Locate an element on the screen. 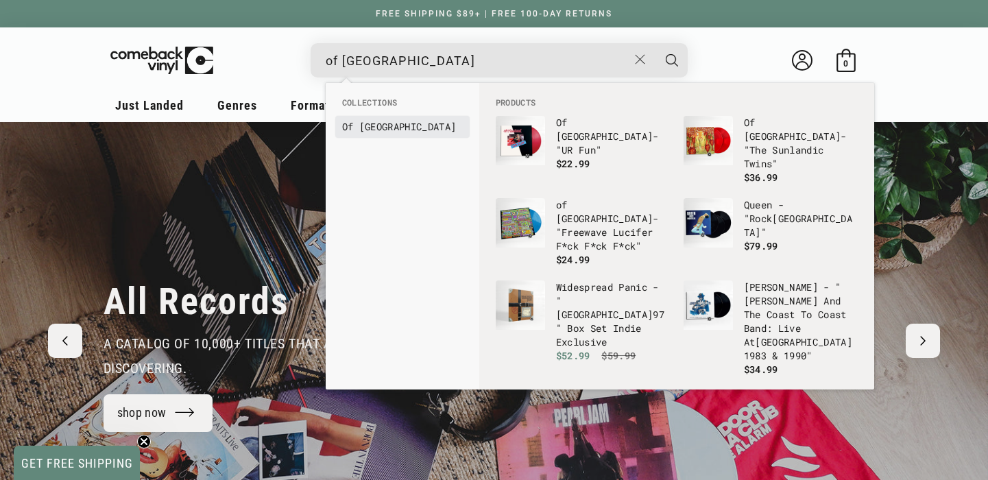 Image resolution: width=988 pixels, height=480 pixels. p: Widespread Panic - " 97" Box Set Indie Exclusive is located at coordinates (613, 315).